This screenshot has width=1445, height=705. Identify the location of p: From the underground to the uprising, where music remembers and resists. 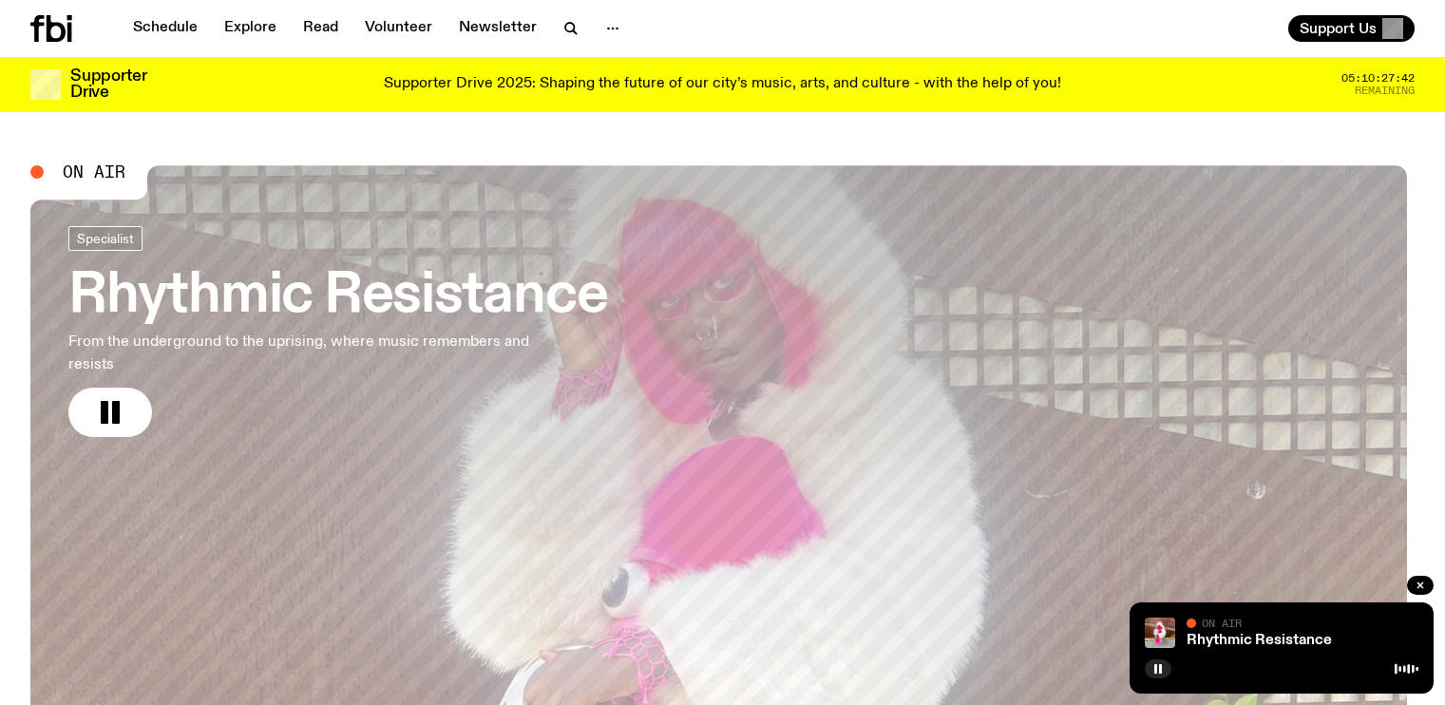
(312, 353).